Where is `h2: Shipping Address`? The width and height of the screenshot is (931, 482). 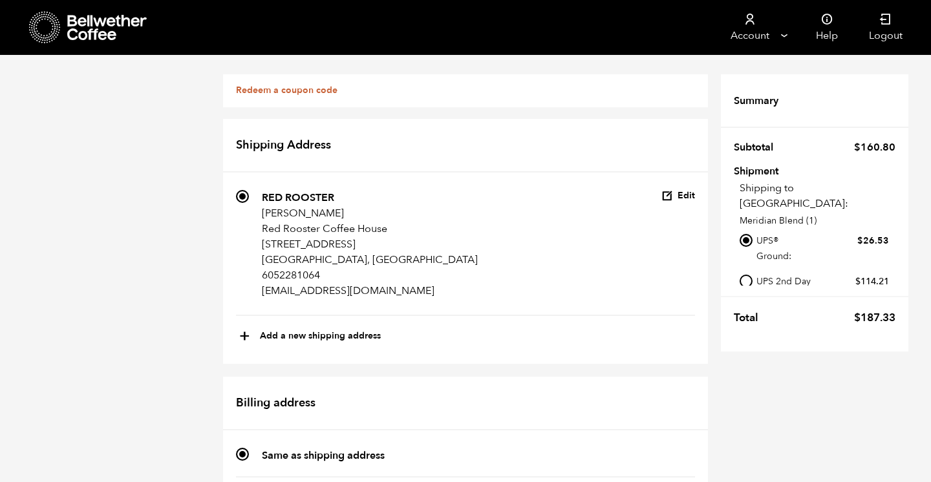 h2: Shipping Address is located at coordinates (465, 146).